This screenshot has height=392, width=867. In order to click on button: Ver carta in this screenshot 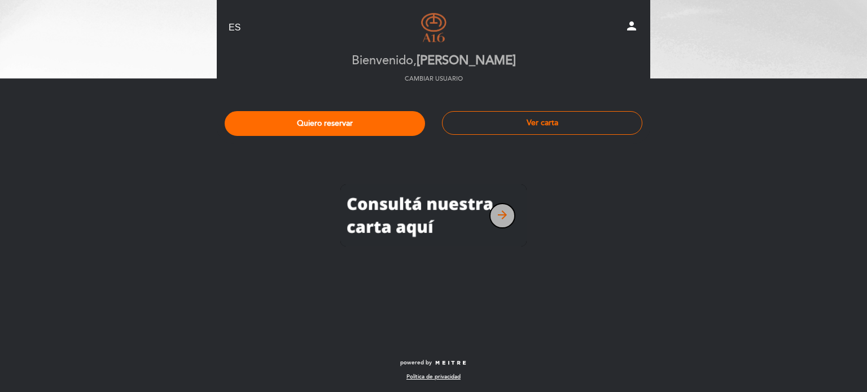, I will do `click(542, 123)`.